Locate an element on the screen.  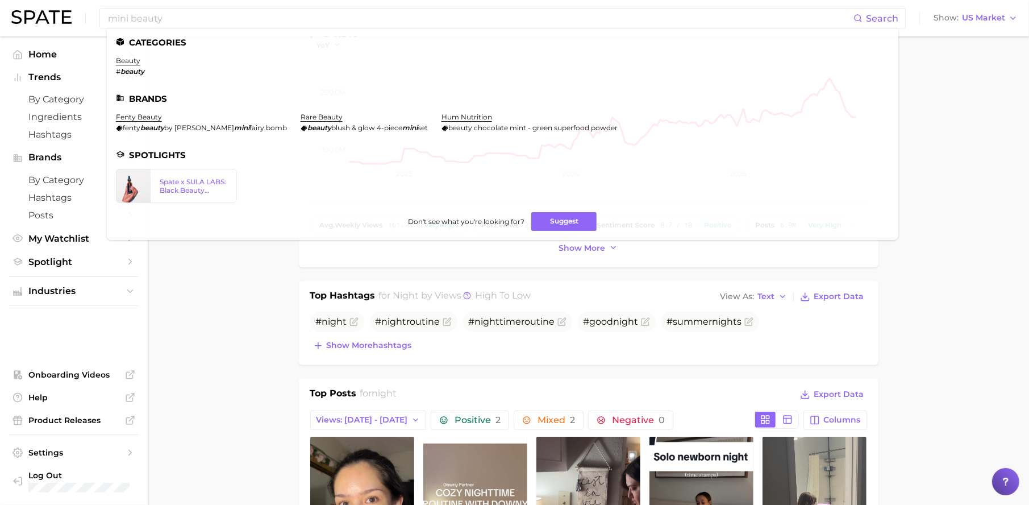
span: set is located at coordinates (423, 127).